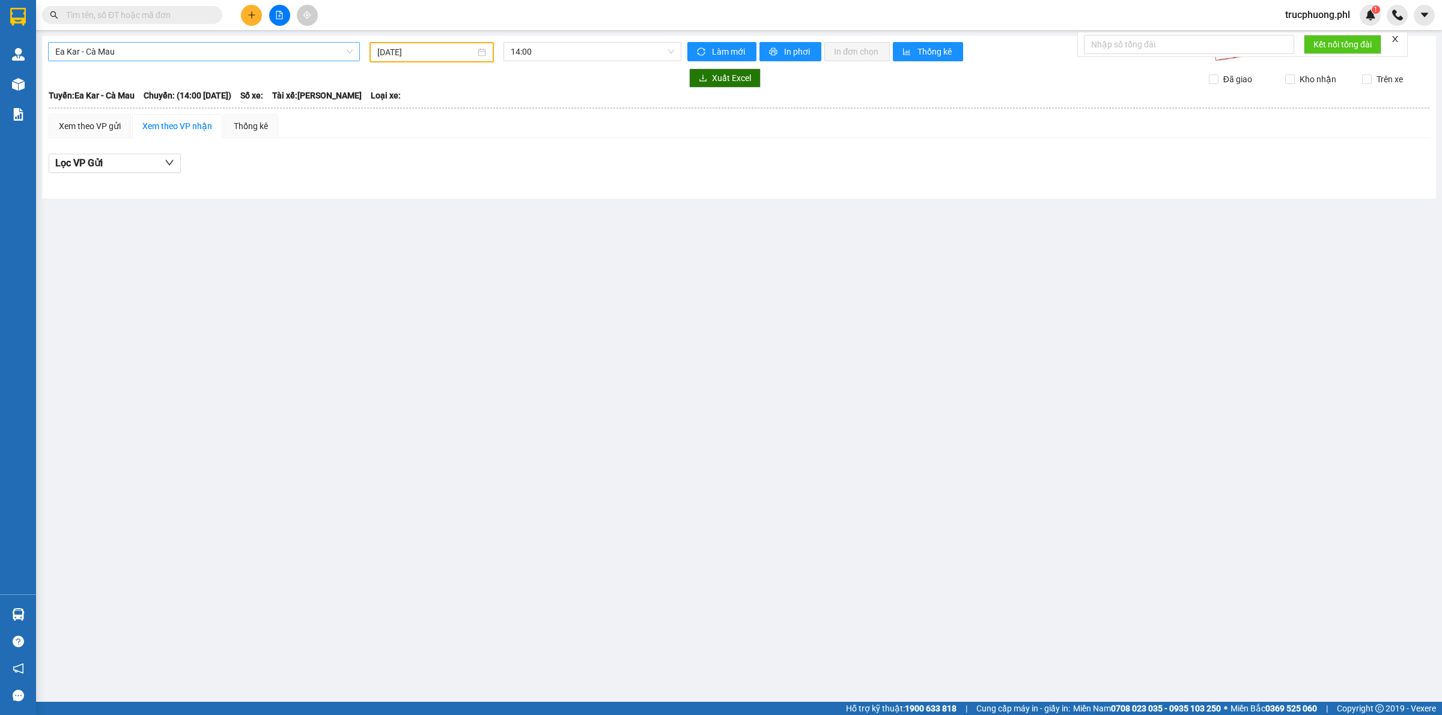 The image size is (1442, 715). Describe the element at coordinates (169, 163) in the screenshot. I see `span: down` at that location.